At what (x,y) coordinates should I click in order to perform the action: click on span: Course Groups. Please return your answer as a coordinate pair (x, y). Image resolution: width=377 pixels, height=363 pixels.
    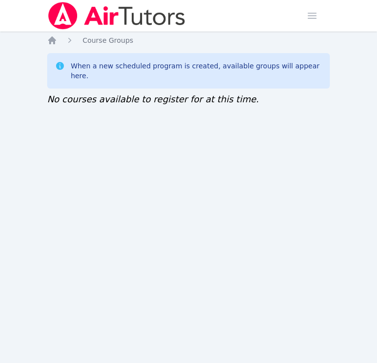
    Looking at the image, I should click on (108, 40).